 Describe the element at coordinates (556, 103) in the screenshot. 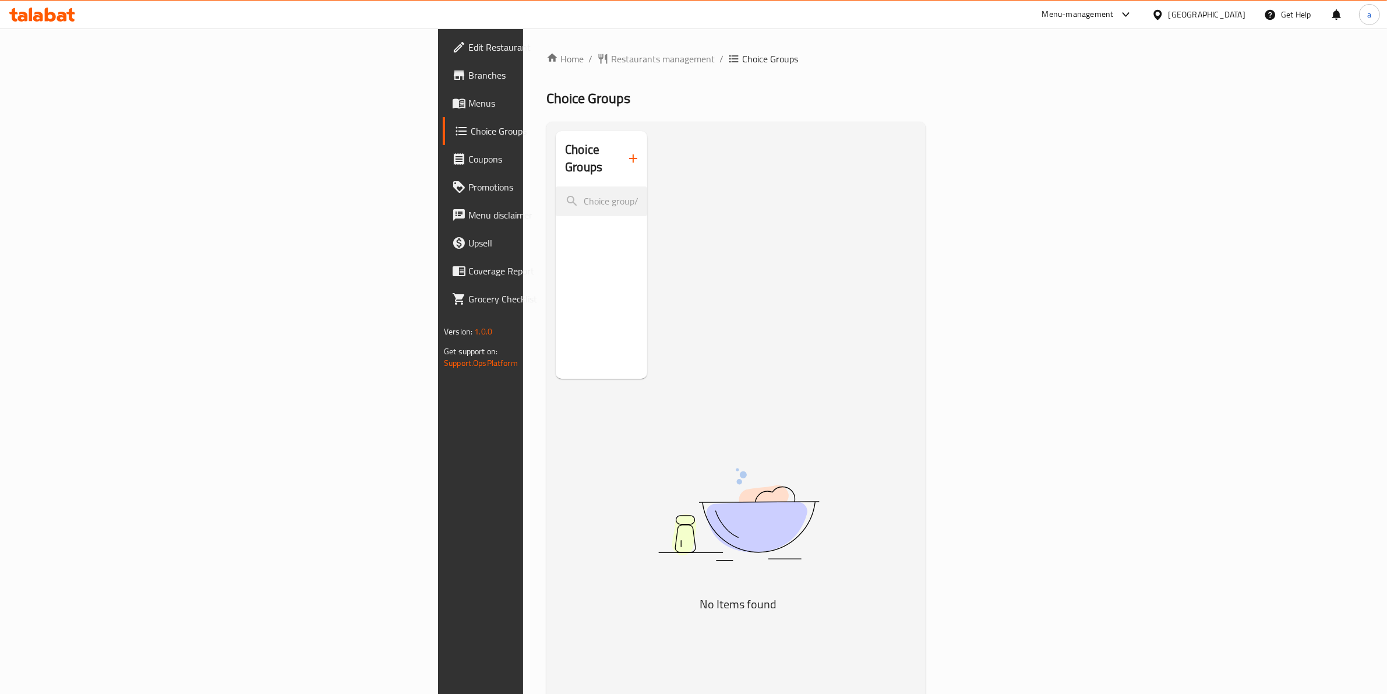

I see `a: Menus` at that location.